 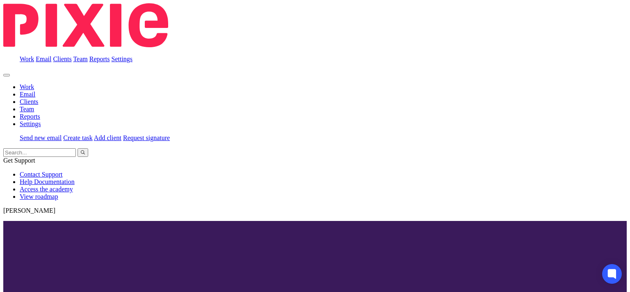 I want to click on a: Contact Support, so click(x=41, y=174).